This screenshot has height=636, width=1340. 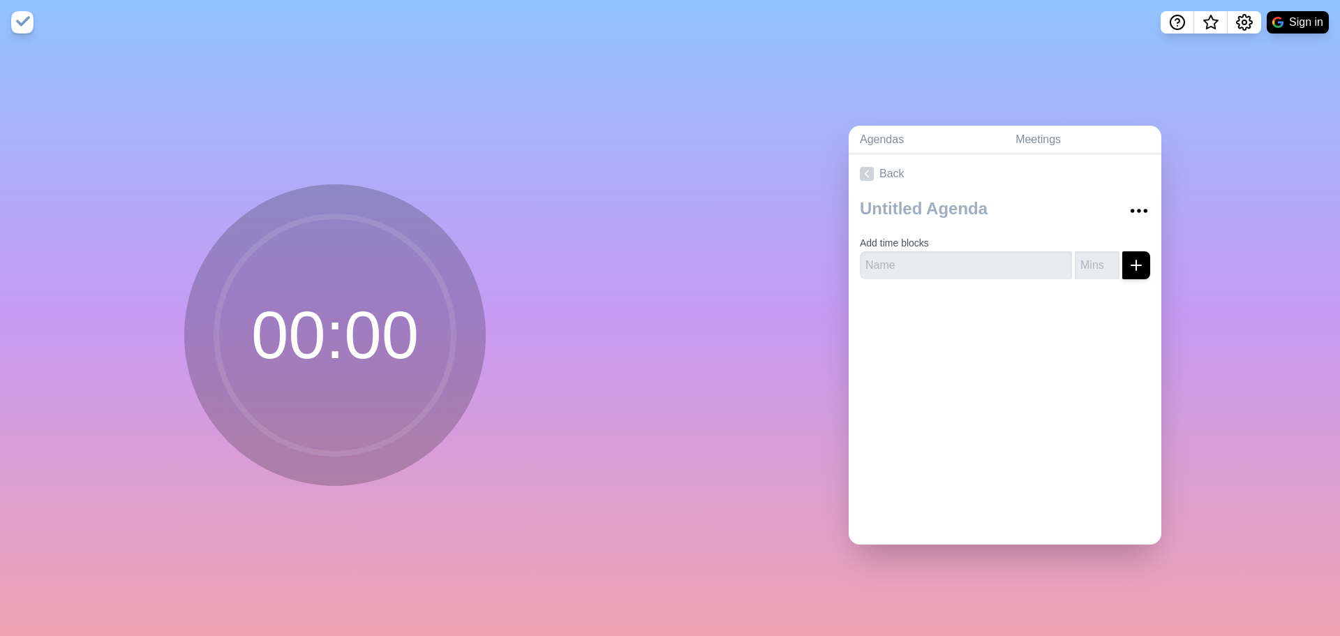 I want to click on input: Name, so click(x=966, y=265).